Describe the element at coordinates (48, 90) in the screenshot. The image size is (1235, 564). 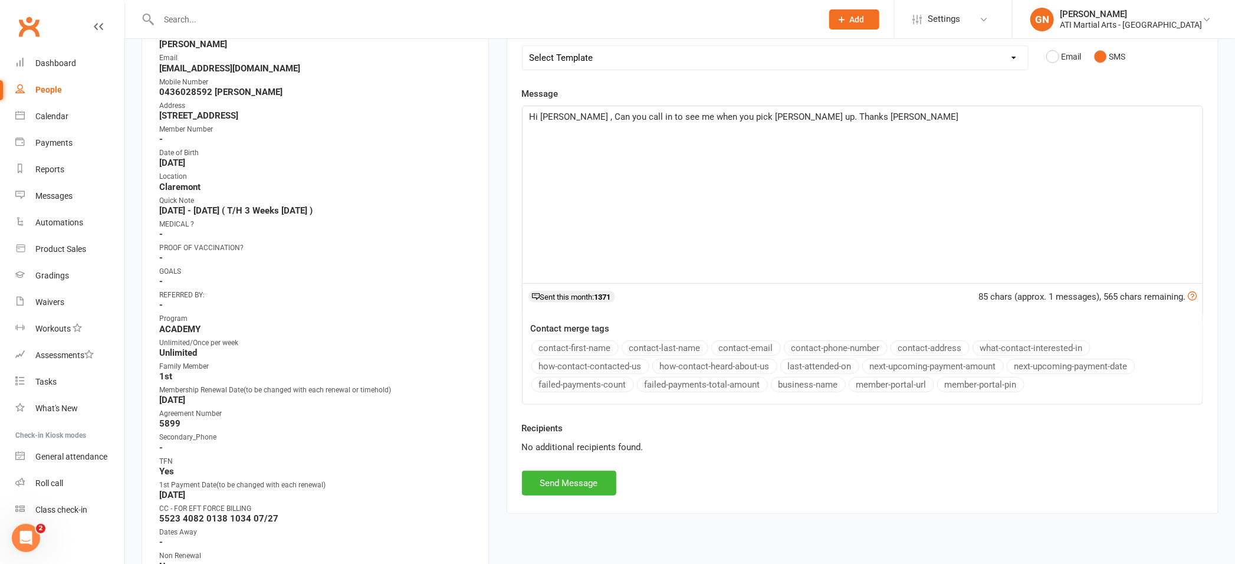
I see `div: People` at that location.